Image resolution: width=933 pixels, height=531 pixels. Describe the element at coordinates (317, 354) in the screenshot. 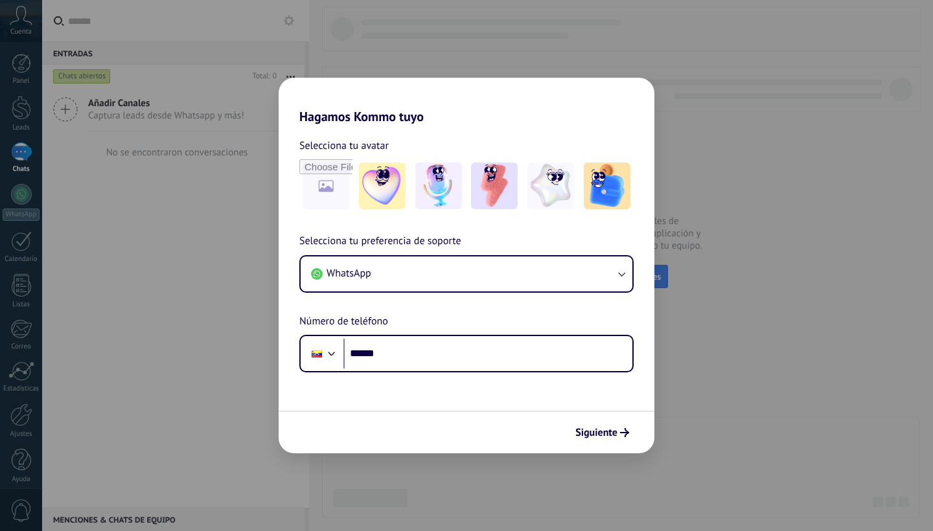

I see `div: Venezuela: + 58` at that location.